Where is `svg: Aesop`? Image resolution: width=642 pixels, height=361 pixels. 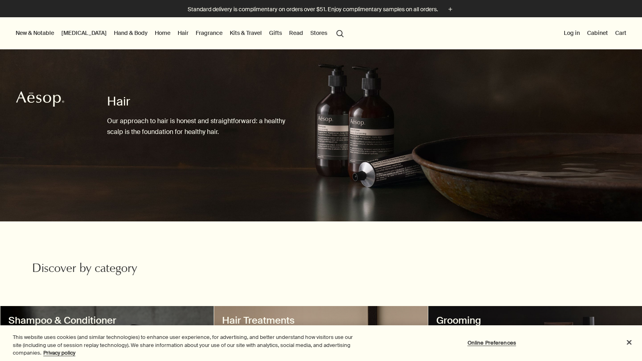 svg: Aesop is located at coordinates (40, 99).